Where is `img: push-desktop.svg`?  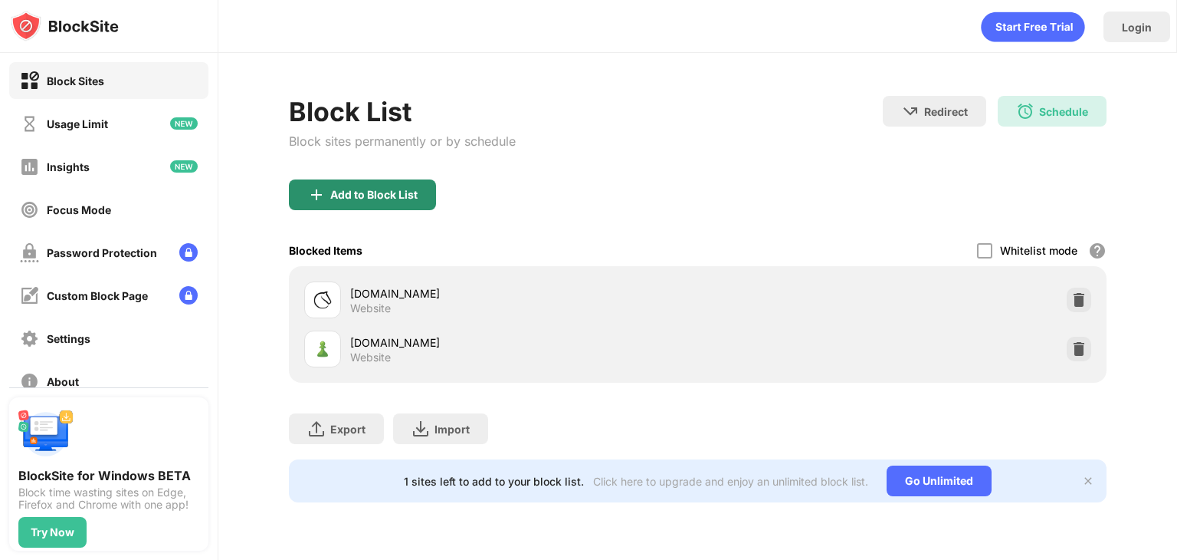
img: push-desktop.svg is located at coordinates (46, 434).